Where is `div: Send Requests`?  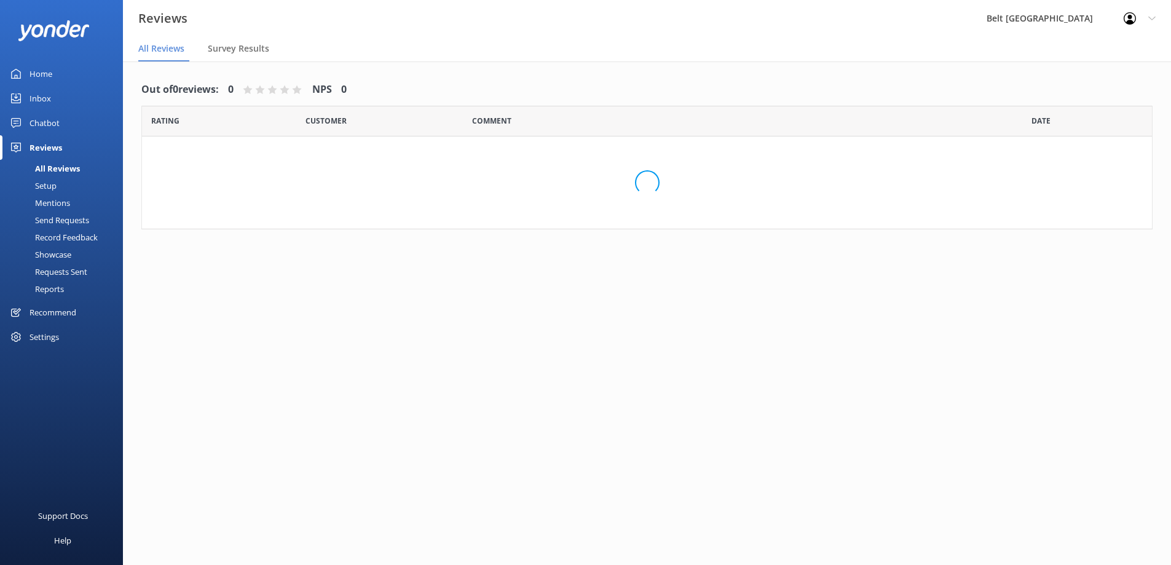 div: Send Requests is located at coordinates (48, 220).